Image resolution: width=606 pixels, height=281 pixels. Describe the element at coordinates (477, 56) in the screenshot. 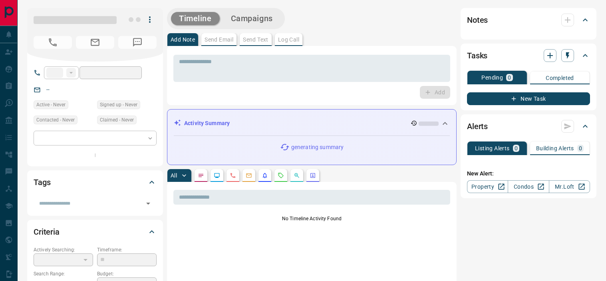

I see `h2: Tasks` at that location.